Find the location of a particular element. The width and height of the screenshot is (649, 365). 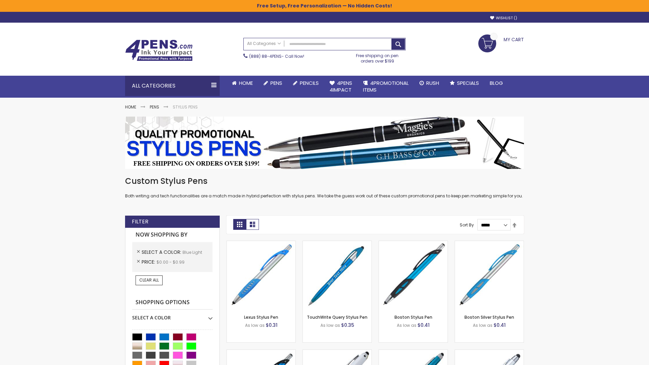

a: Lexus Stylus Pen-Blue - Light is located at coordinates (261, 243).